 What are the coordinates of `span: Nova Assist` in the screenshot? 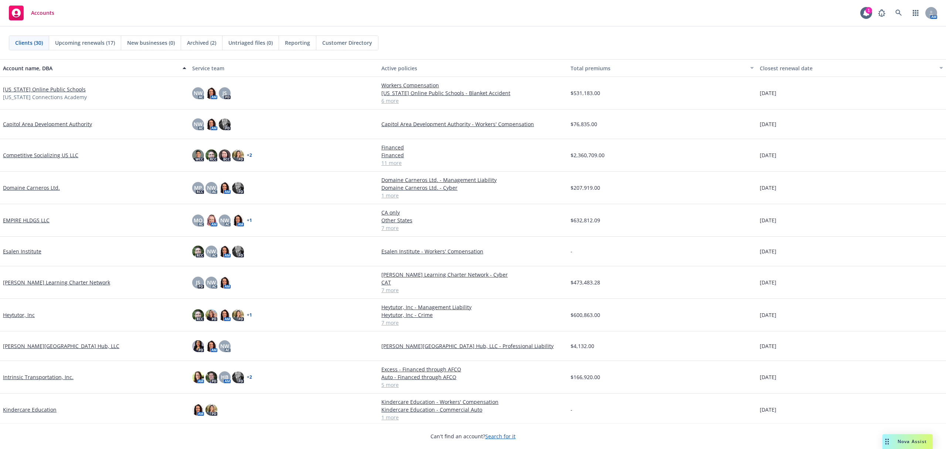 It's located at (912, 441).